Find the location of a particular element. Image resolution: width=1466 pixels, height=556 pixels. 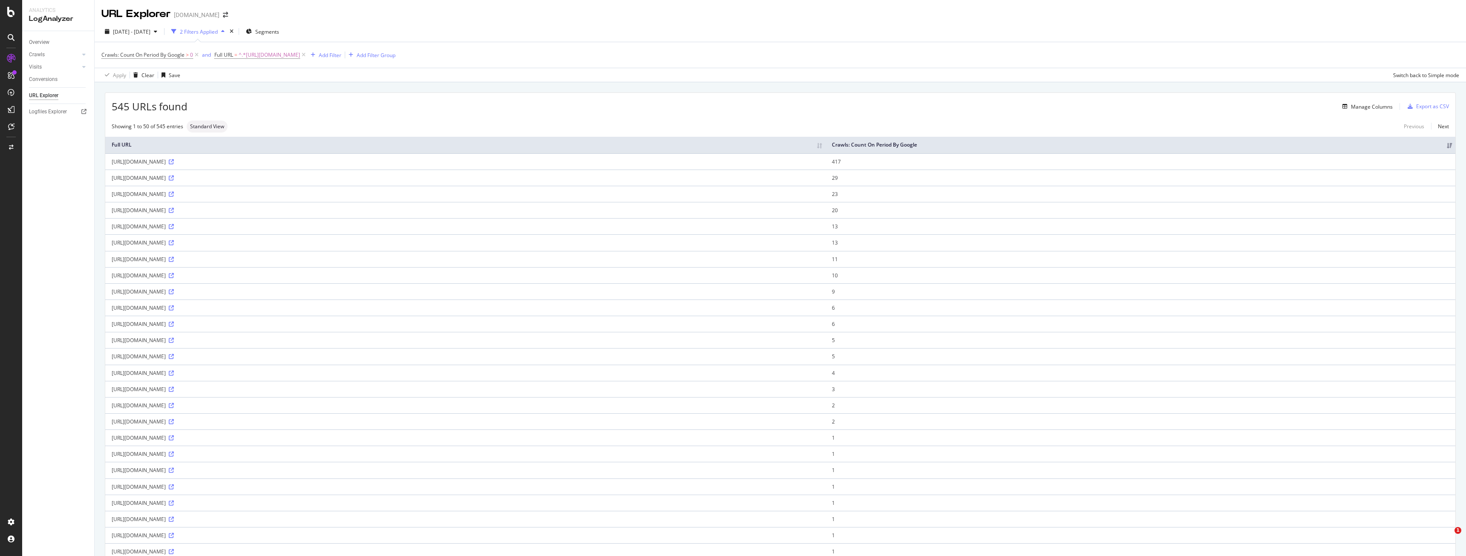

a: Conversions is located at coordinates (58, 79).